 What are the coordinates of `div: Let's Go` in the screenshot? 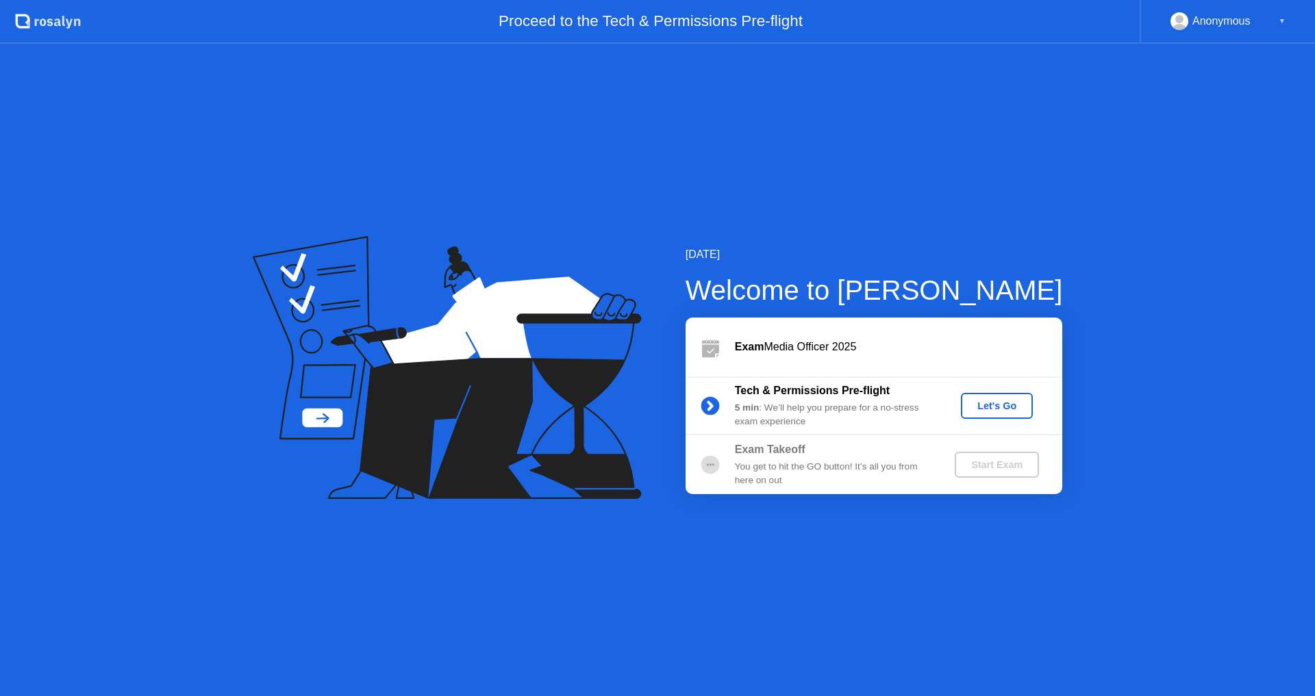 It's located at (996, 406).